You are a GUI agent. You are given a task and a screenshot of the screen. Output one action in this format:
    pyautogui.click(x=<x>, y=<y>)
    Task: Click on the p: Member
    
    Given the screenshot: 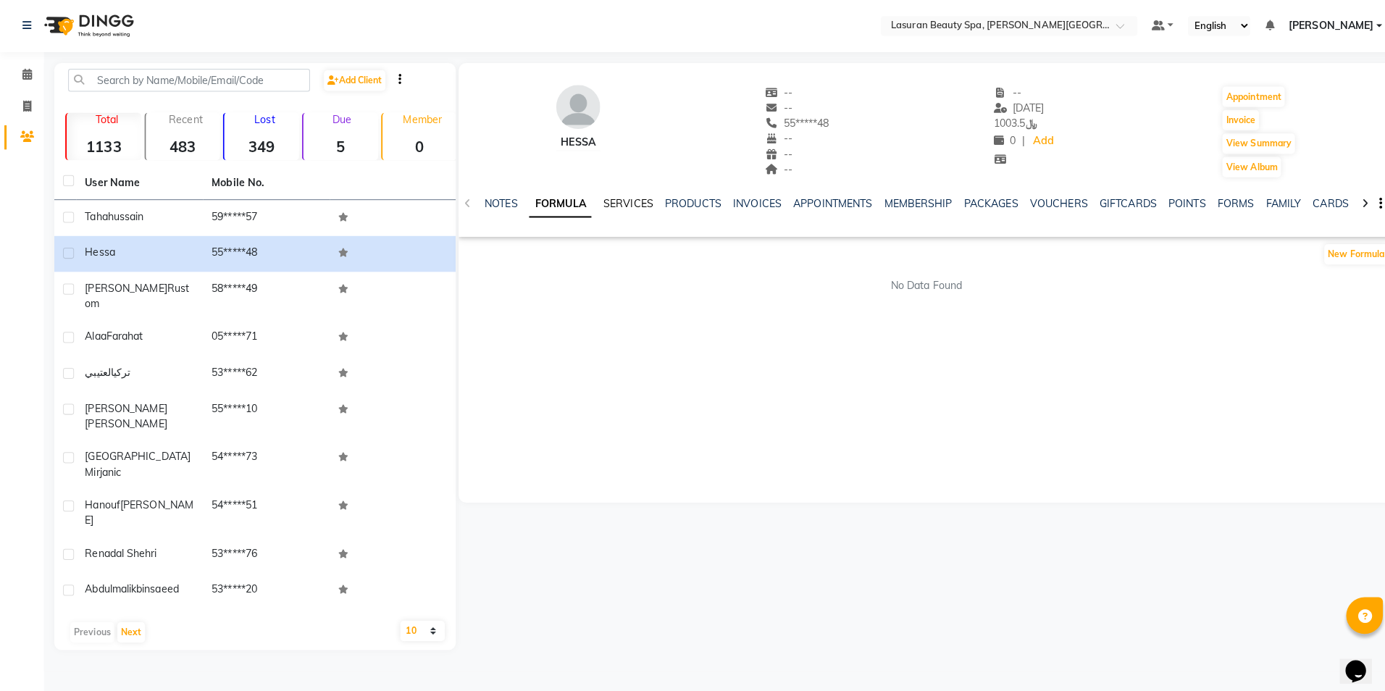 What is the action you would take?
    pyautogui.click(x=418, y=119)
    